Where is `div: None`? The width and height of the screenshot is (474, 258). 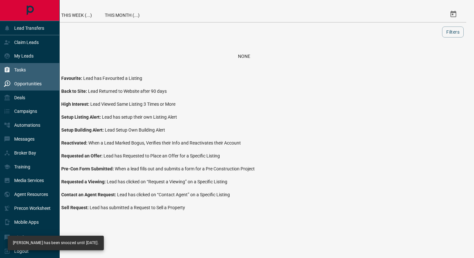 div: None is located at coordinates (244, 56).